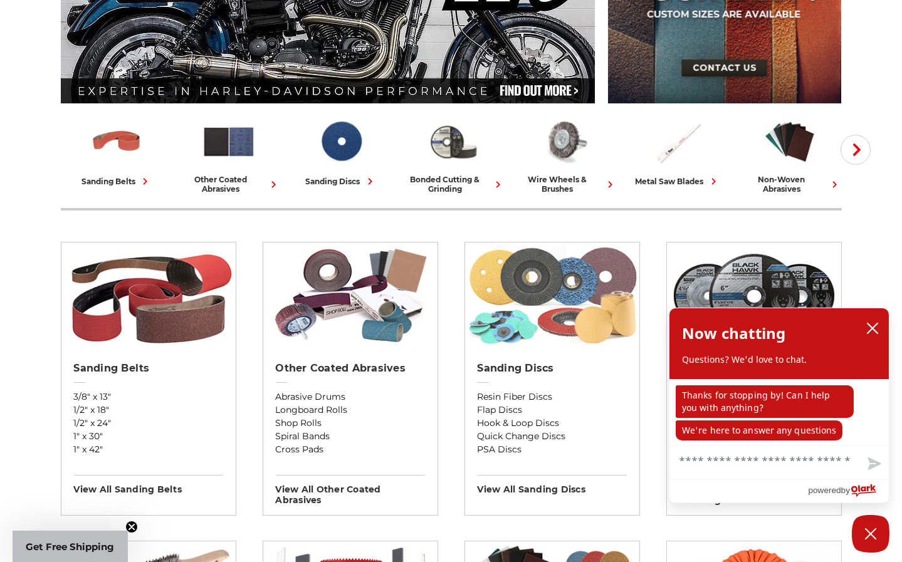  Describe the element at coordinates (765, 402) in the screenshot. I see `p: Thanks for stopping by! Can I help you with anything?` at that location.